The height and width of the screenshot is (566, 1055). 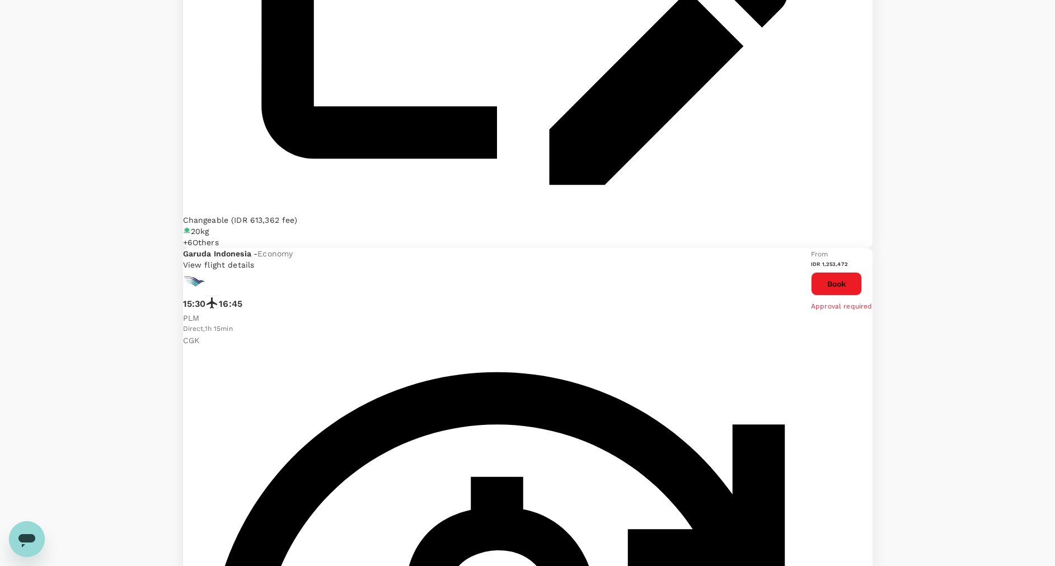 I want to click on span: From, so click(x=820, y=254).